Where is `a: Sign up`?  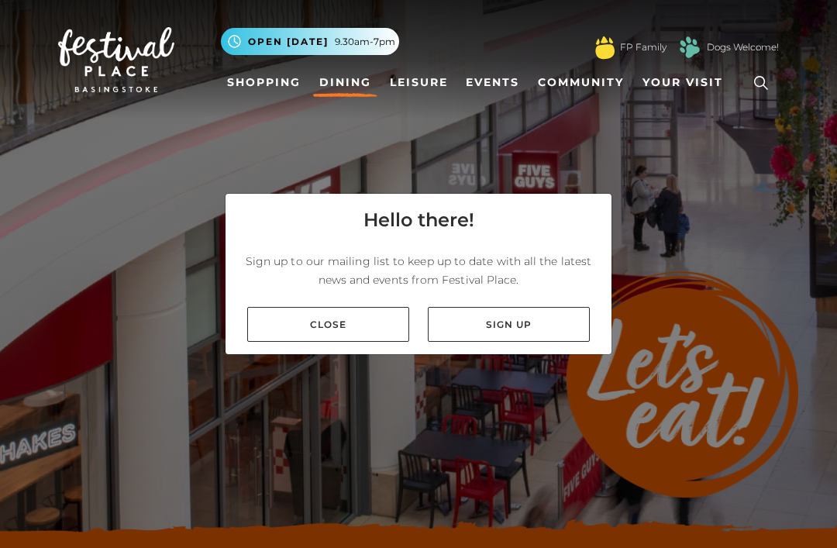 a: Sign up is located at coordinates (508, 324).